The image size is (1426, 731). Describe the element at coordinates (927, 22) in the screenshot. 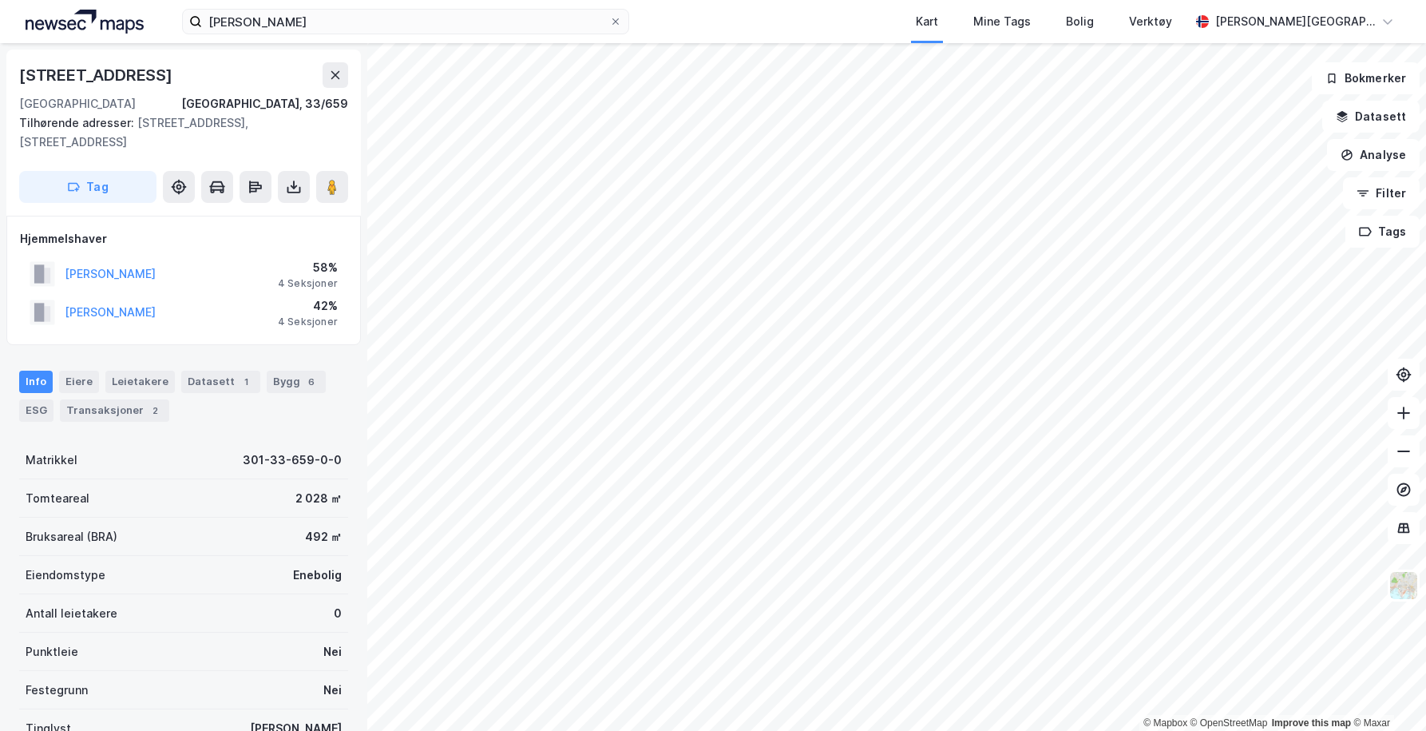

I see `div: Kart` at that location.